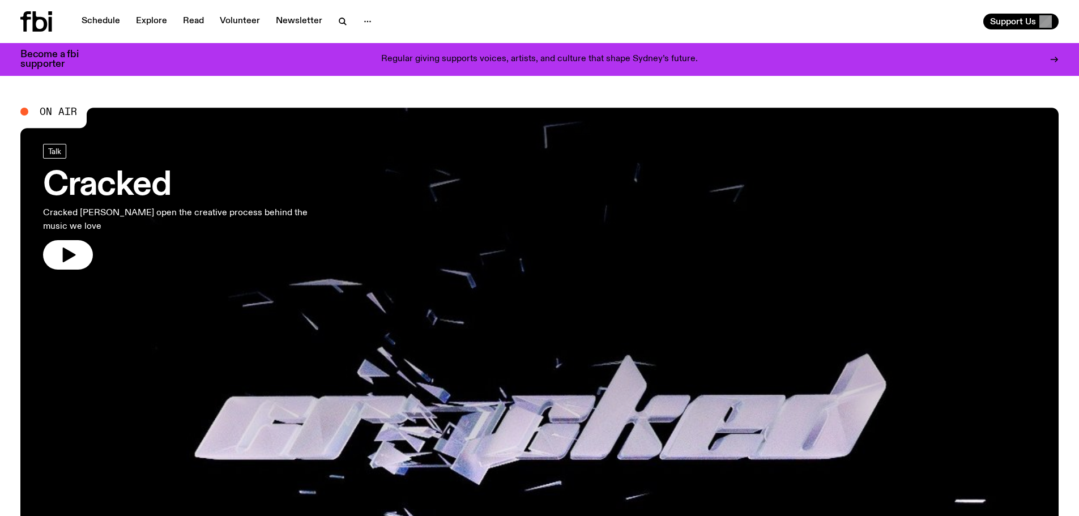  What do you see at coordinates (54, 151) in the screenshot?
I see `span: Talk` at bounding box center [54, 151].